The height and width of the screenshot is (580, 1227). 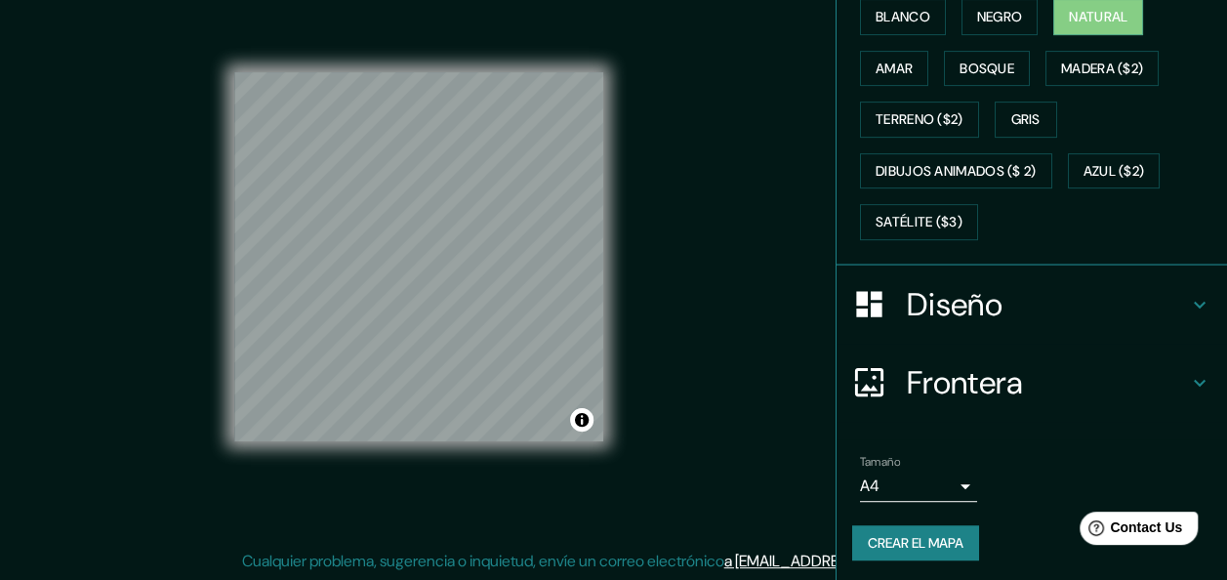 I want to click on div: A4, so click(x=919, y=486).